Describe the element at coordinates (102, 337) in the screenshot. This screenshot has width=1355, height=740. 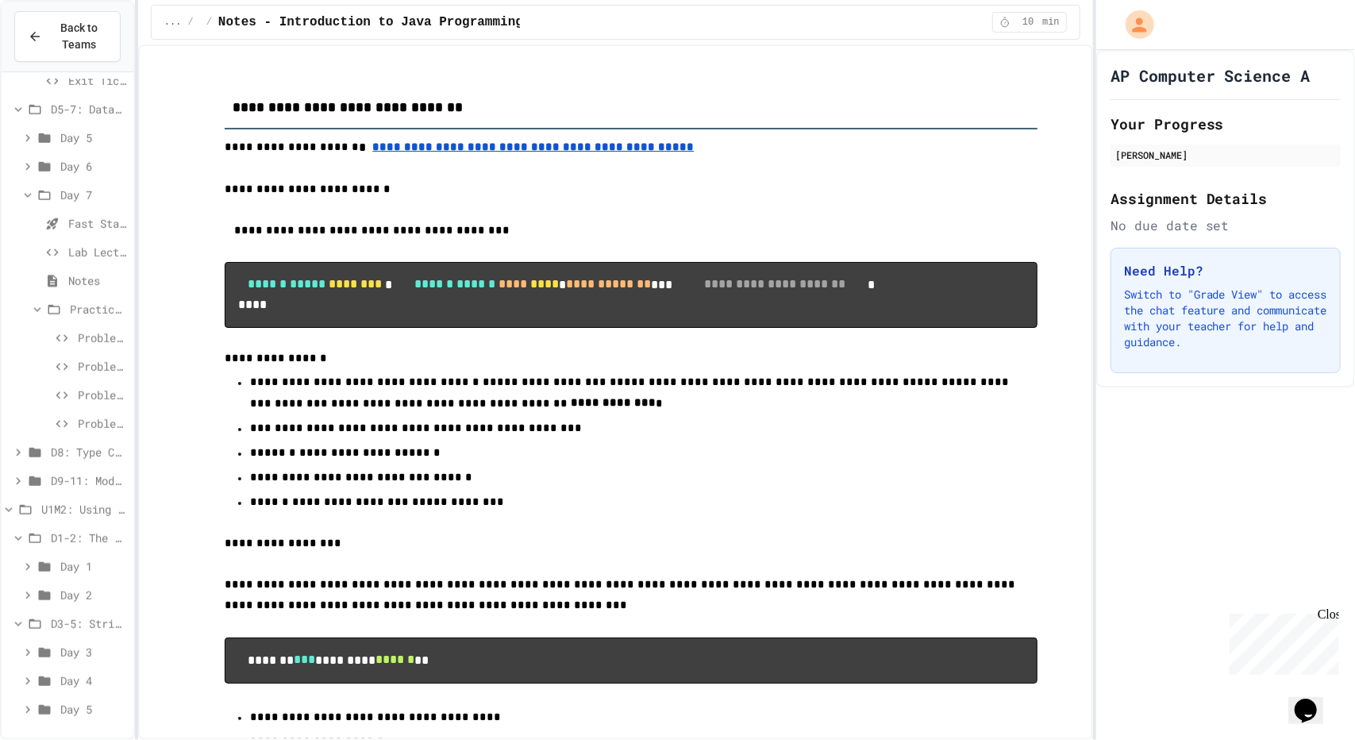
I see `span: Problem 1` at that location.